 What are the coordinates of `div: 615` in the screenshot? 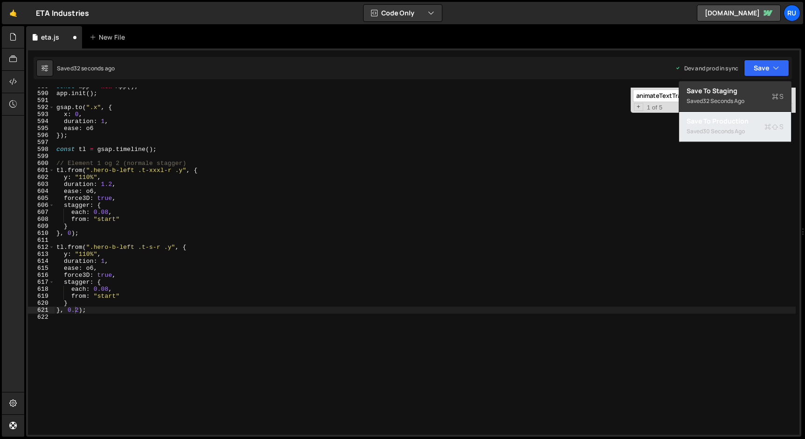 It's located at (41, 268).